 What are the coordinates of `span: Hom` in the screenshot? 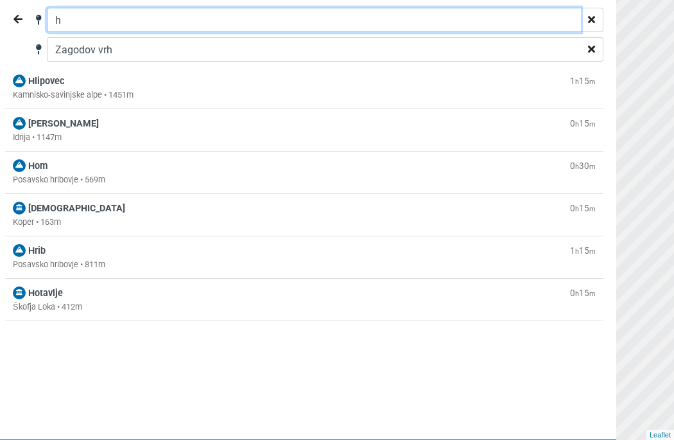 It's located at (38, 166).